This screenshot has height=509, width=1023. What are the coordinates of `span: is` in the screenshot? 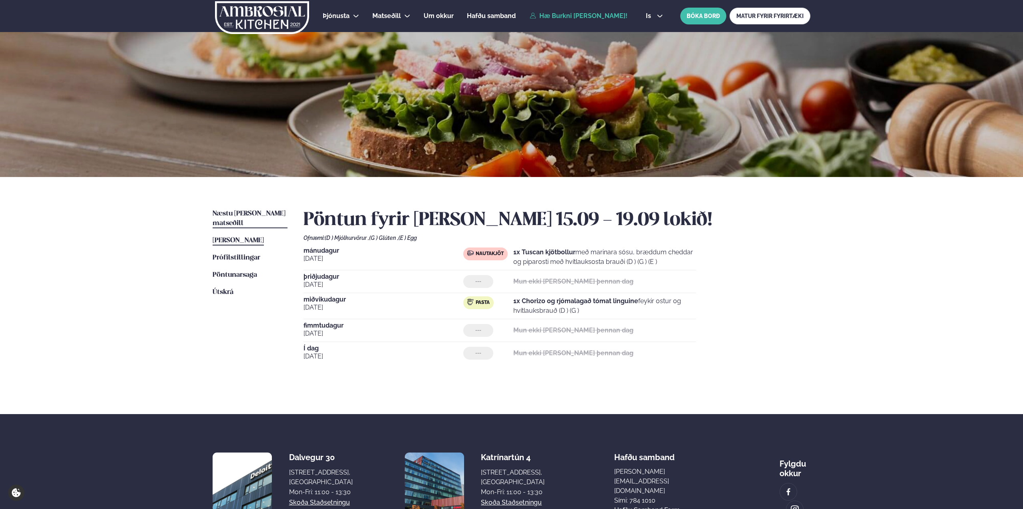 It's located at (649, 16).